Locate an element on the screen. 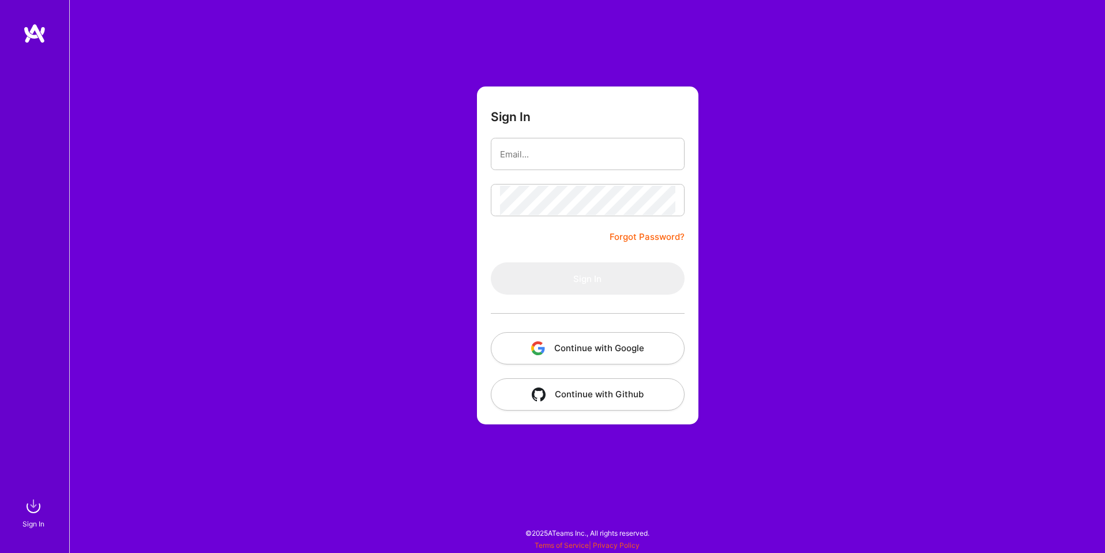 The height and width of the screenshot is (553, 1105). a: Forgot Password? is located at coordinates (647, 237).